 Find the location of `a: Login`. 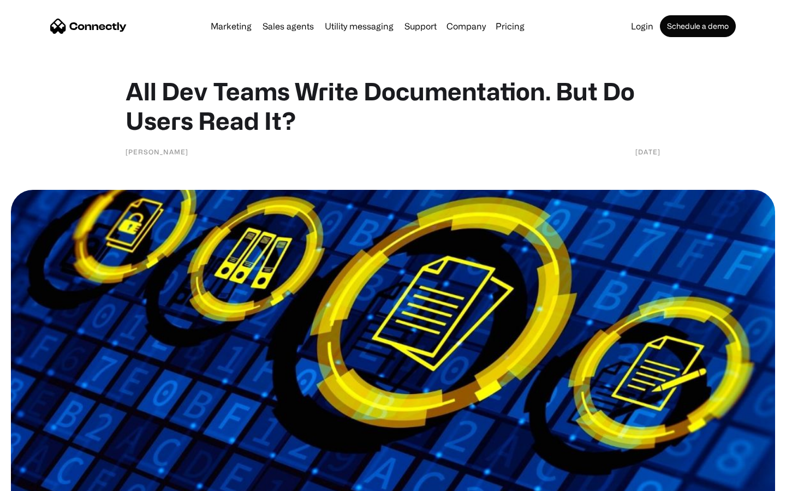

a: Login is located at coordinates (642, 26).